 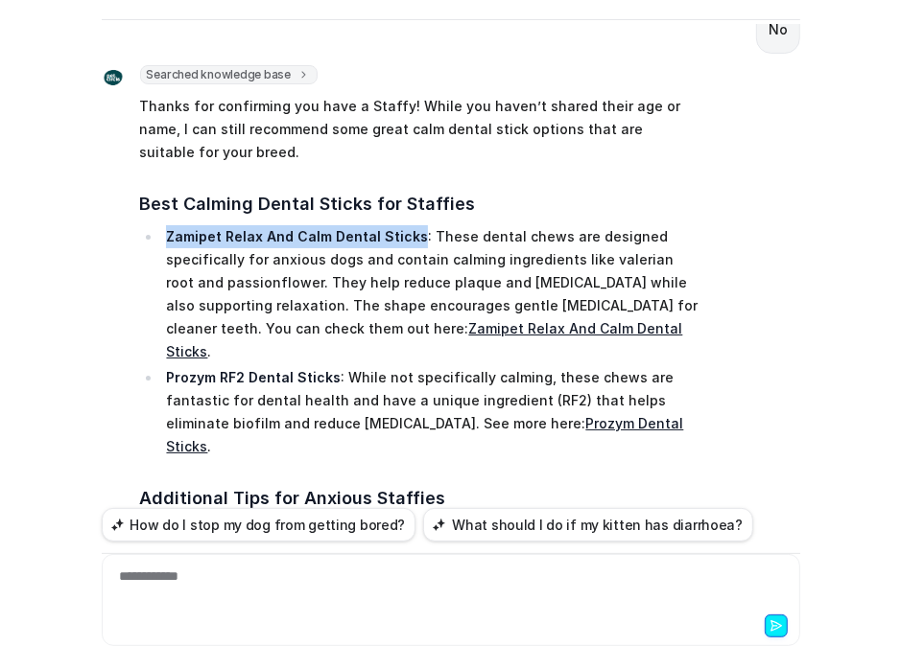 I want to click on strong: Prozym RF2 Dental Sticks, so click(x=253, y=377).